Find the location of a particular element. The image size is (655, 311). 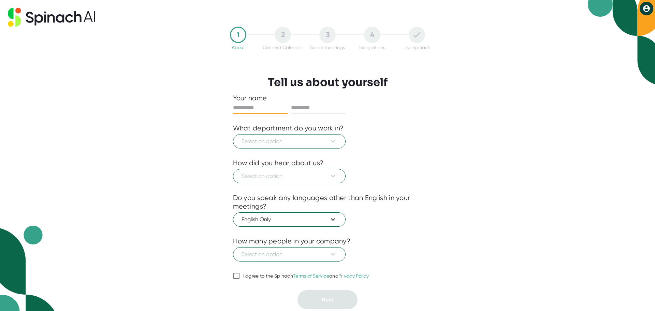

div: Connect Calendar is located at coordinates (283, 47).